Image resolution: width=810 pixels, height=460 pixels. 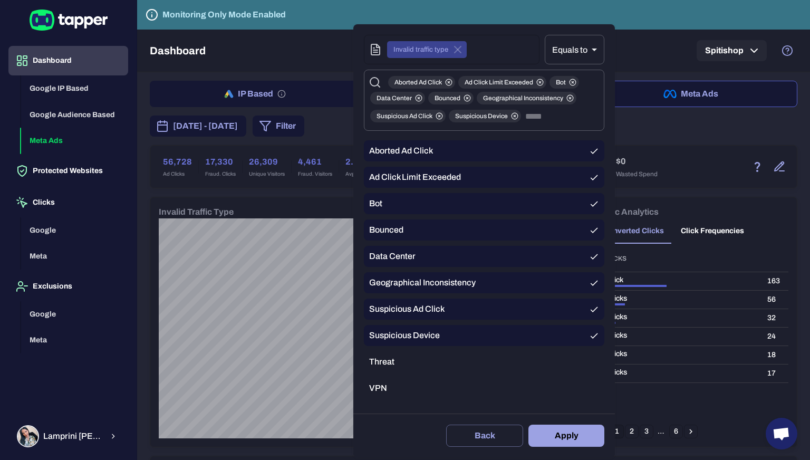 What do you see at coordinates (421, 82) in the screenshot?
I see `div: Aborted Ad Click` at bounding box center [421, 82].